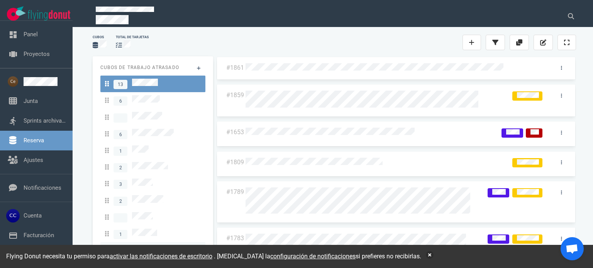 This screenshot has height=268, width=593. I want to click on font: 3, so click(121, 185).